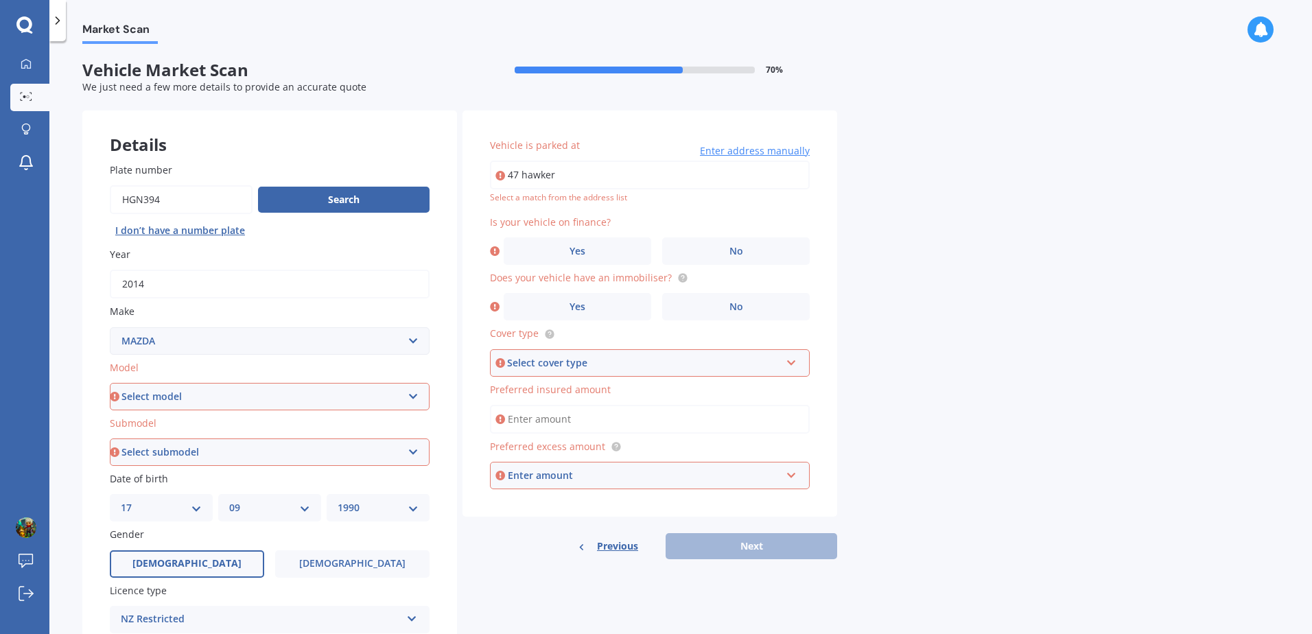  Describe the element at coordinates (133, 423) in the screenshot. I see `span: Submodel` at that location.